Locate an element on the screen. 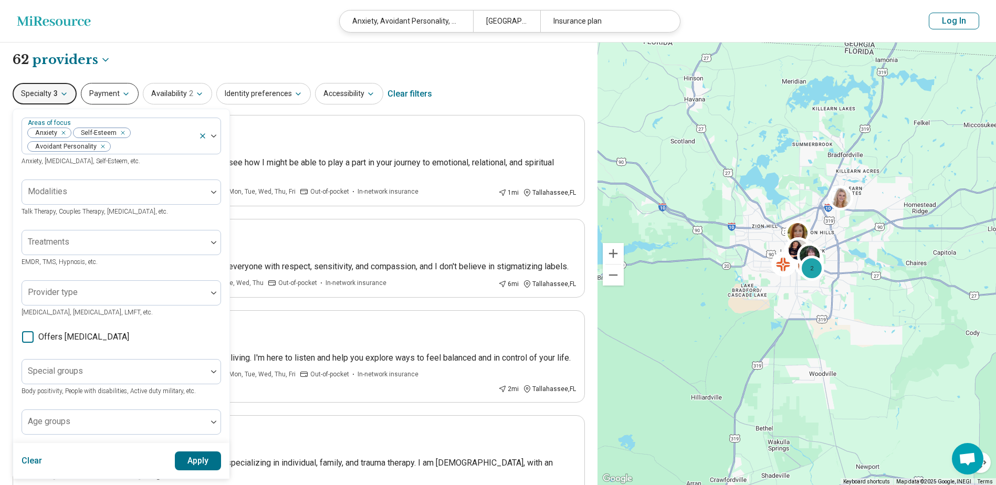 The height and width of the screenshot is (485, 996). button: Availability2 is located at coordinates (178, 93).